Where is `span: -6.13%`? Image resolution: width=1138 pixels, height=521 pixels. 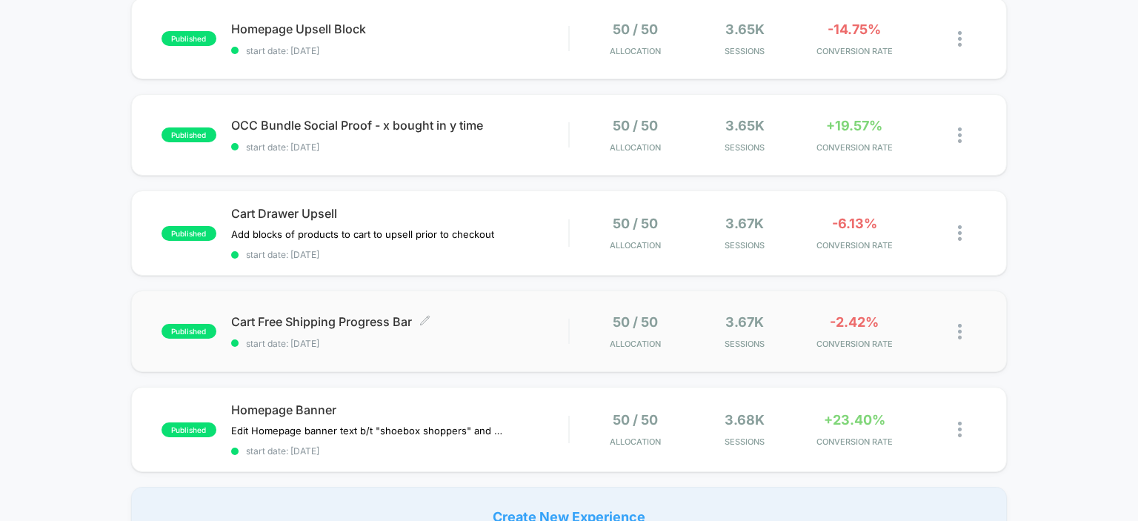
span: -6.13% is located at coordinates (854, 223).